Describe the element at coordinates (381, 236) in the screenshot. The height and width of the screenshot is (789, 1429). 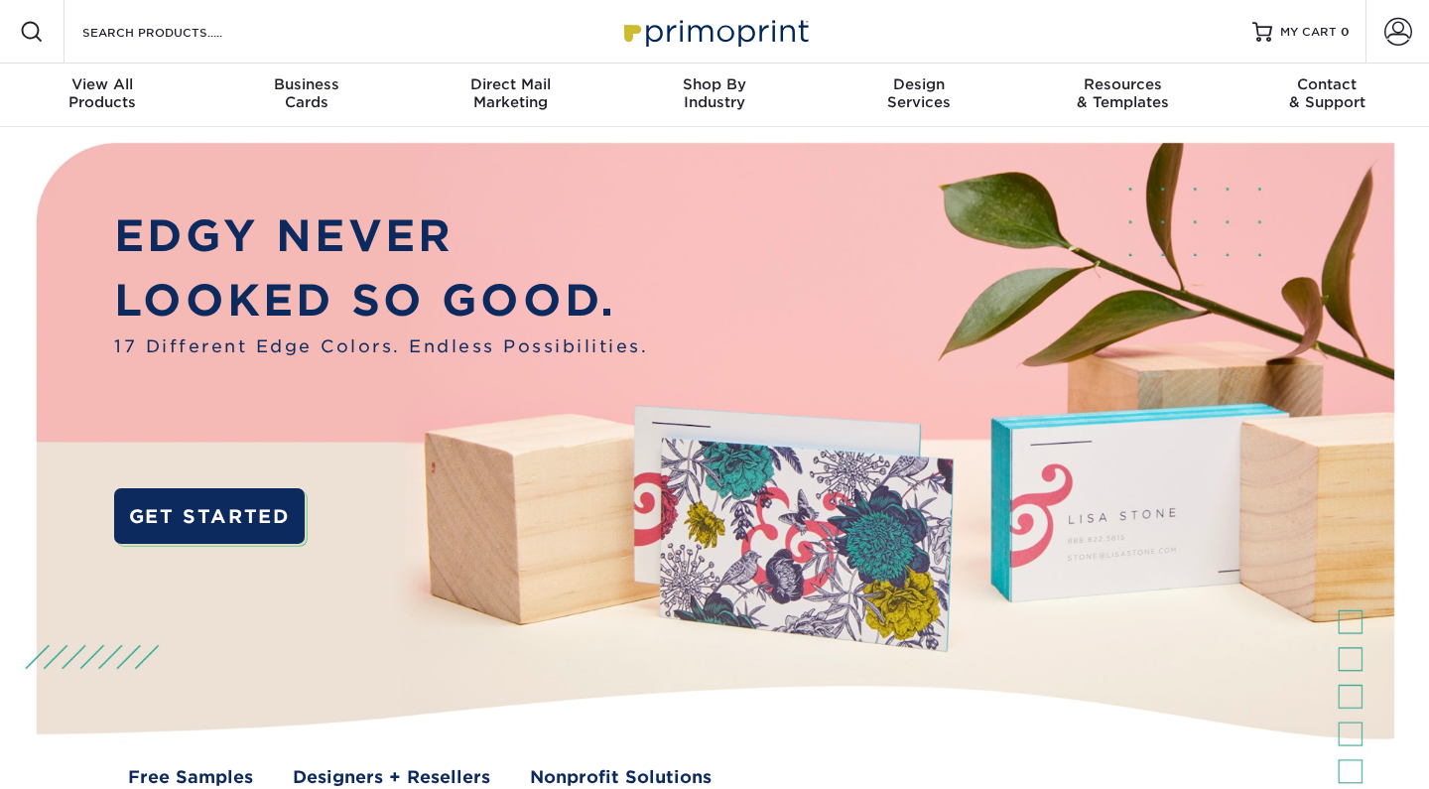
I see `p: EDGY NEVER` at that location.